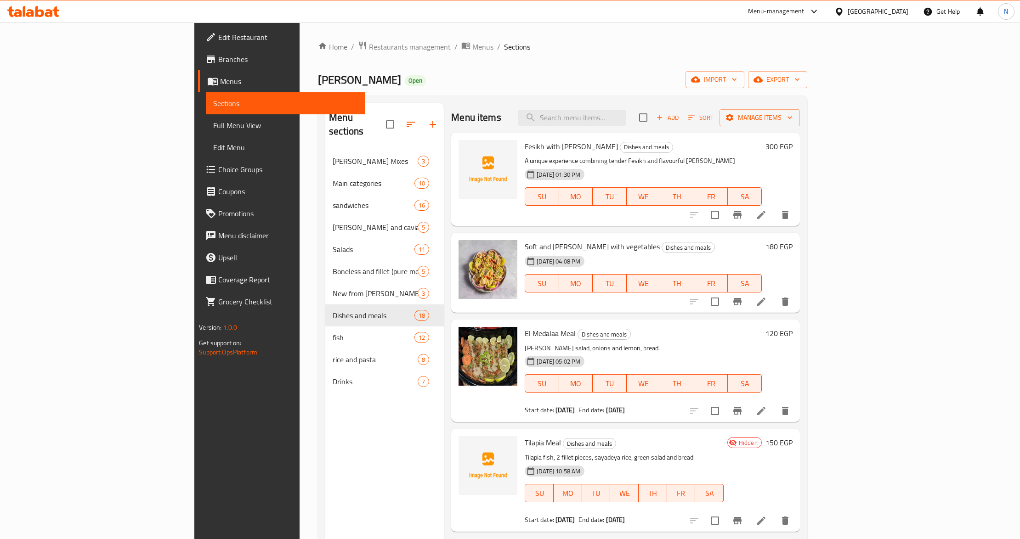 This screenshot has height=539, width=1020. What do you see at coordinates (423, 360) in the screenshot?
I see `span: 8` at bounding box center [423, 360].